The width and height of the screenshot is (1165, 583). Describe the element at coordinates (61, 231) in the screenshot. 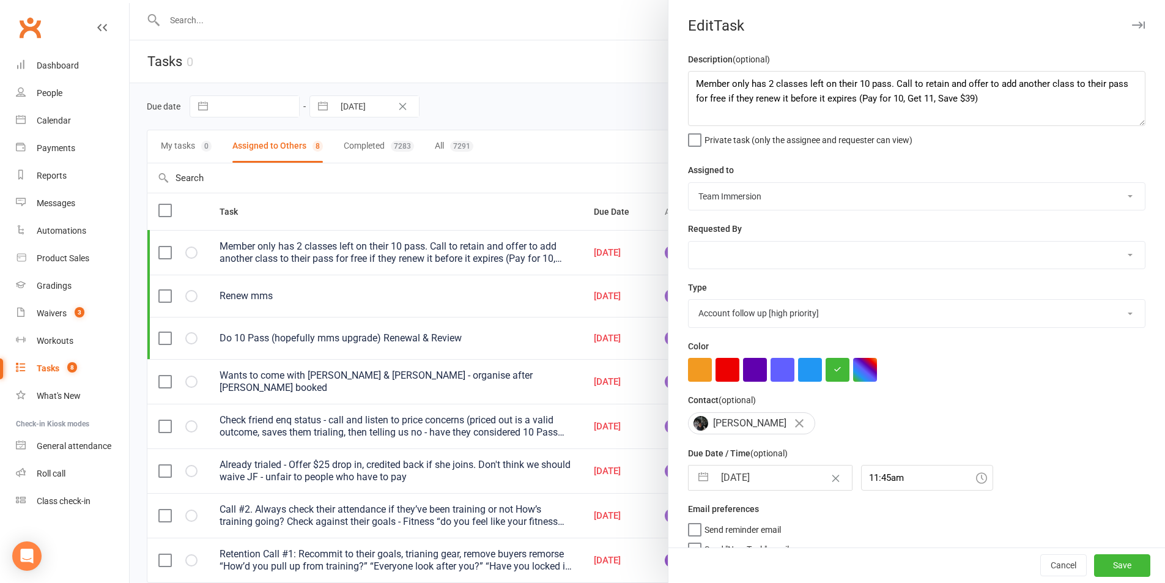

I see `div: Automations` at that location.